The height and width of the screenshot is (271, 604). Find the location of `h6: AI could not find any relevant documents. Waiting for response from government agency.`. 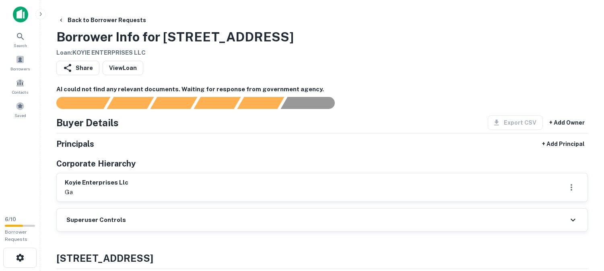

h6: AI could not find any relevant documents. Waiting for response from government agency. is located at coordinates (322, 89).